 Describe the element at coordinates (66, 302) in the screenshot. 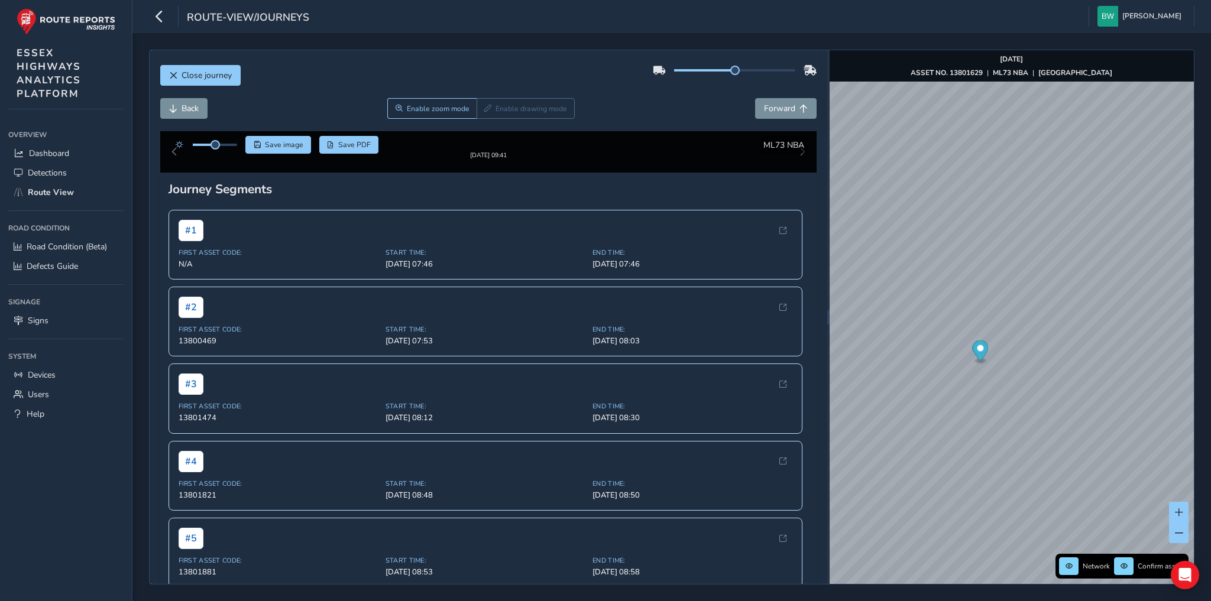

I see `div: Signage` at that location.